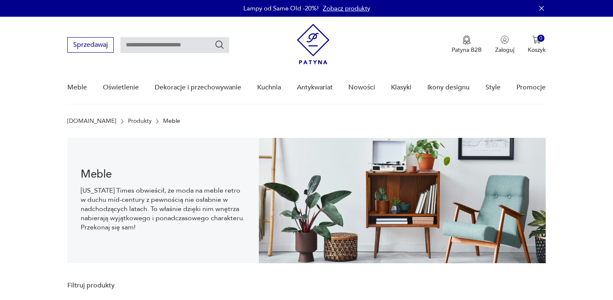  I want to click on img: Patyna - sklep z meblami i dekoracjami vintage, so click(313, 44).